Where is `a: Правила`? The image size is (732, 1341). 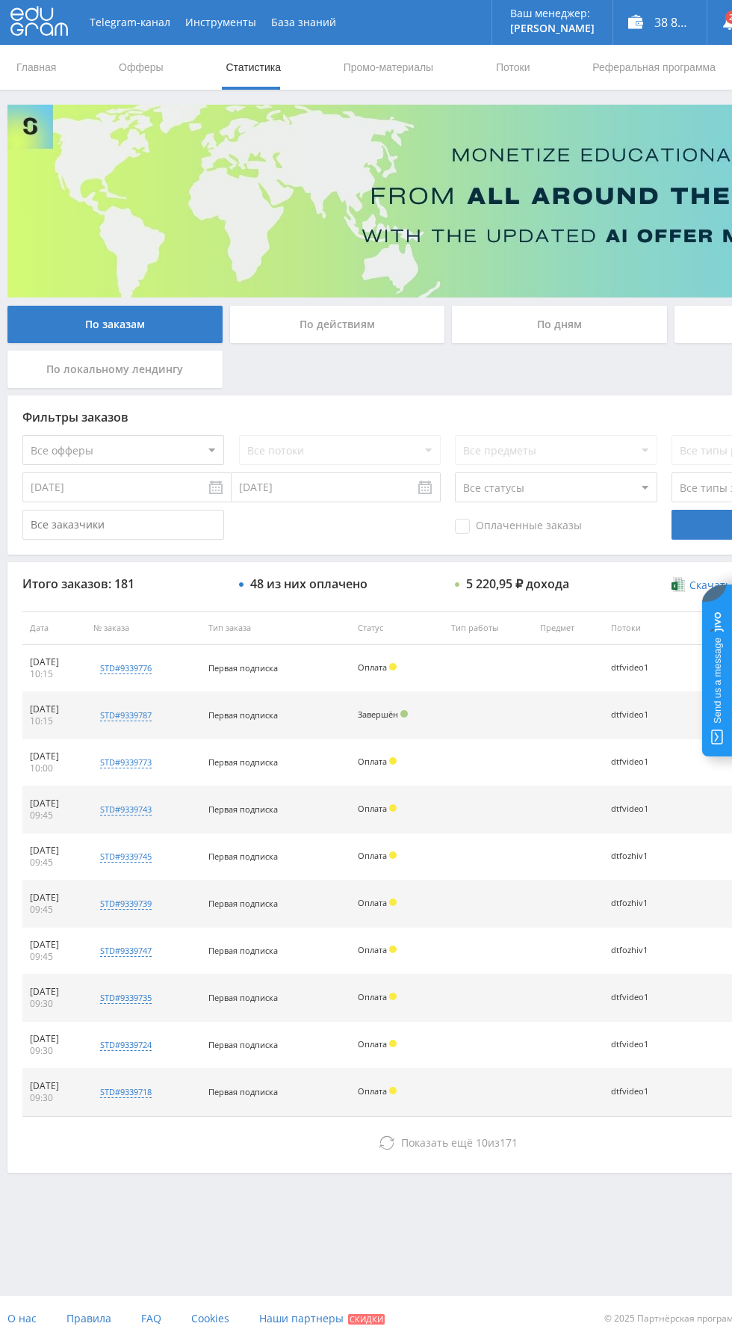
a: Правила is located at coordinates (89, 1318).